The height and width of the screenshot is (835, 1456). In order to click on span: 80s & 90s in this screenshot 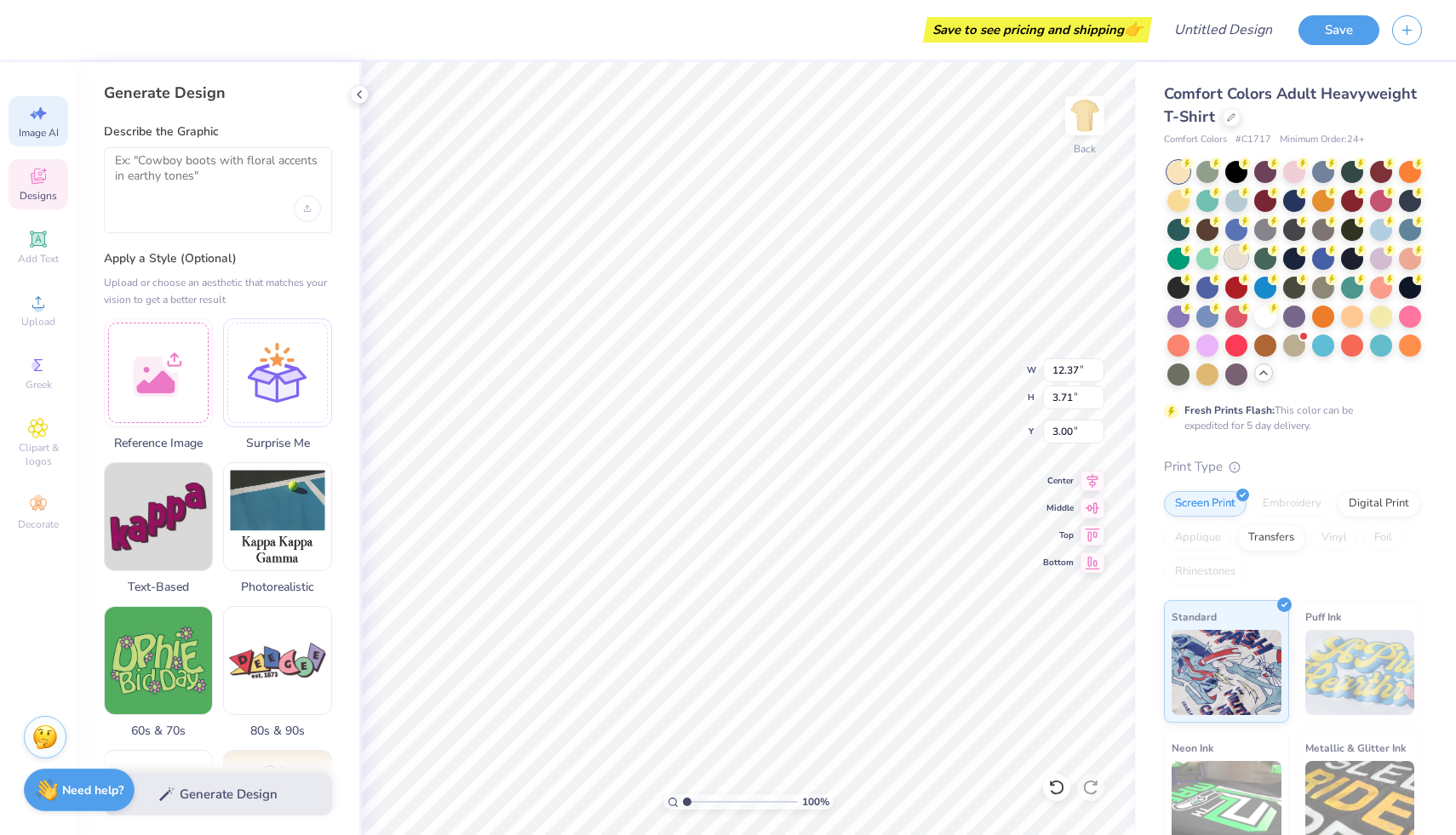, I will do `click(277, 731)`.